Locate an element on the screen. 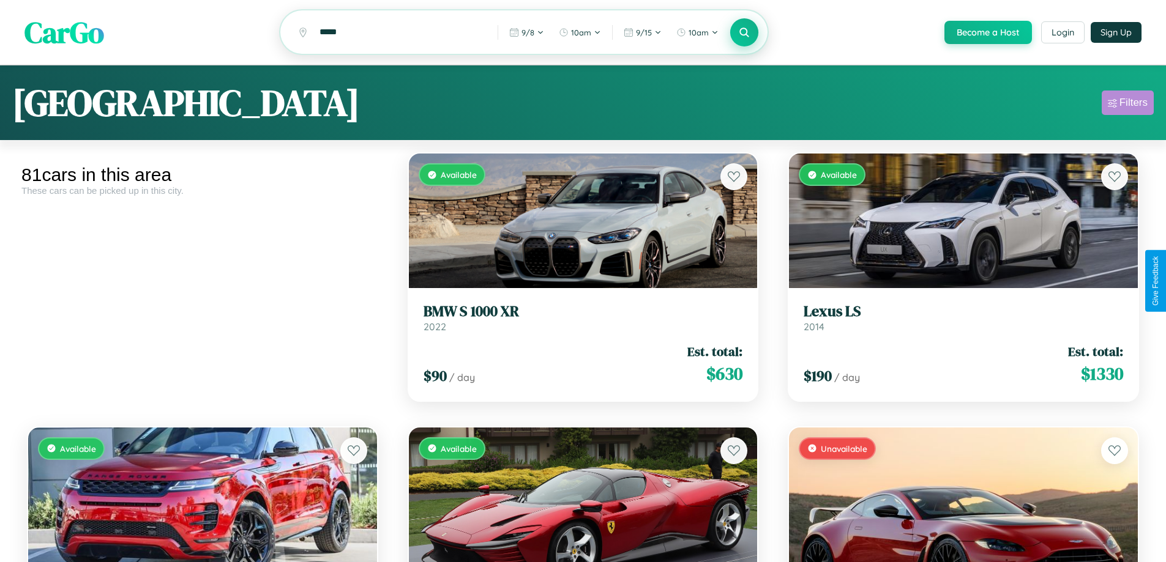 The image size is (1166, 562). button: Filters is located at coordinates (1127, 103).